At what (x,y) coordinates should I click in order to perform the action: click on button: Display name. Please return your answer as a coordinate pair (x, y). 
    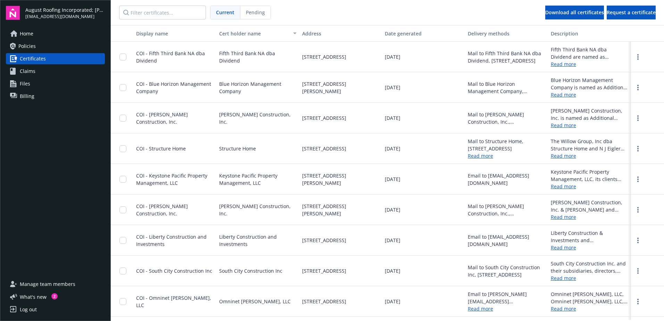
    Looking at the image, I should click on (175, 33).